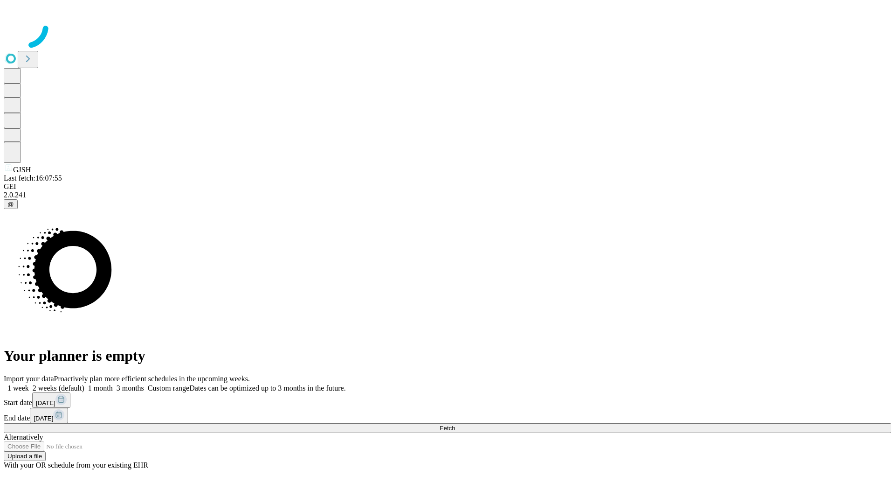  I want to click on span: Dates can be optimized up to 3 months in the future., so click(267, 388).